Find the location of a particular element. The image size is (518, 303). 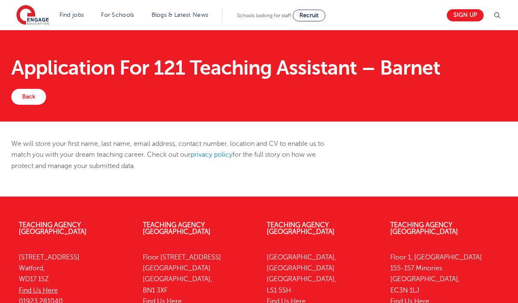

h1: Application For 121 Teaching Assistant – Barnet is located at coordinates (259, 68).